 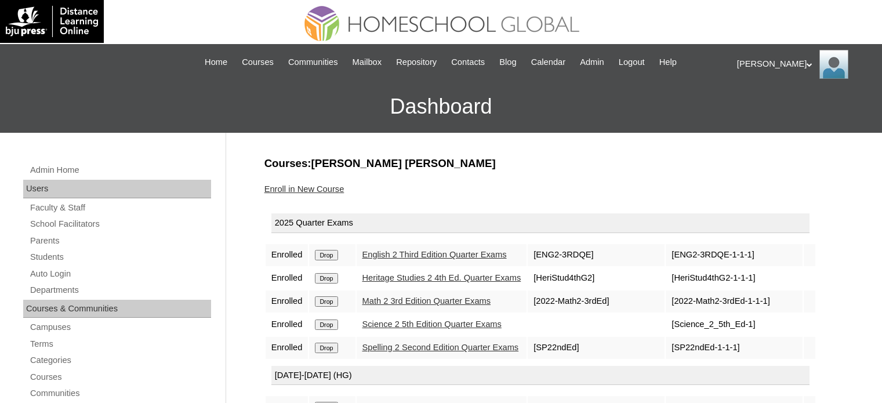 I want to click on h3: Dashboard, so click(x=441, y=107).